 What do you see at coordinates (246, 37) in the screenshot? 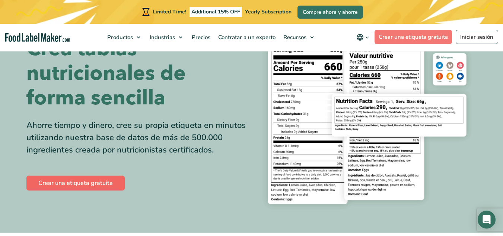
I see `span: Contratar a un experto` at bounding box center [246, 37].